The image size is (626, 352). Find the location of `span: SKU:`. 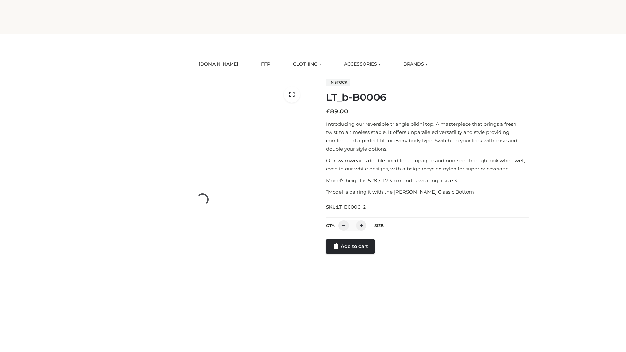

span: SKU: is located at coordinates (347, 207).